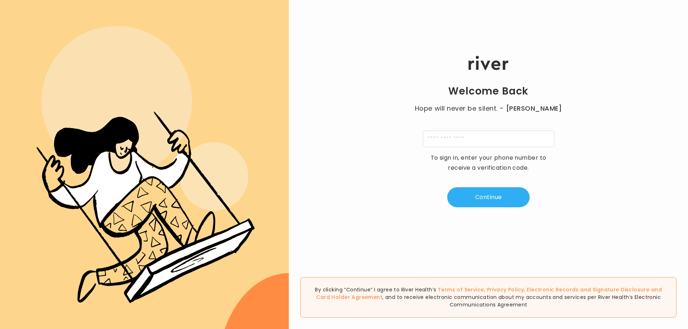 This screenshot has width=688, height=329. Describe the element at coordinates (505, 290) in the screenshot. I see `a: Privacy Policy` at that location.